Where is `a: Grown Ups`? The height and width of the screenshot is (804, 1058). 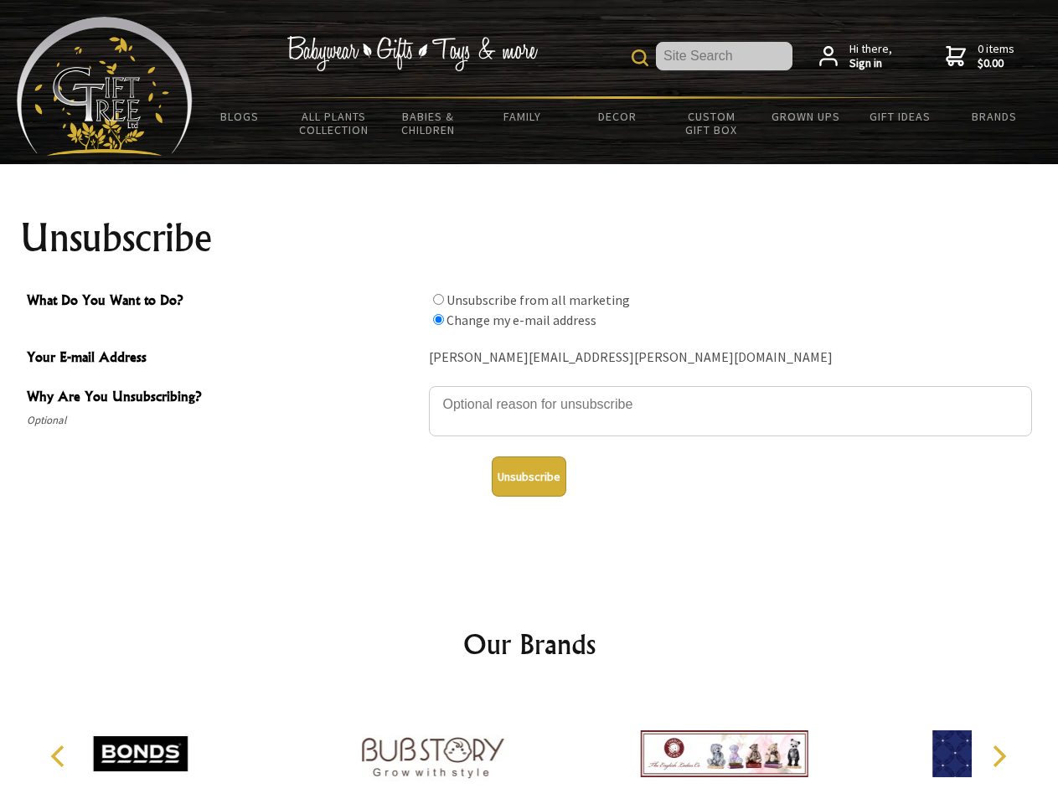
a: Grown Ups is located at coordinates (805, 116).